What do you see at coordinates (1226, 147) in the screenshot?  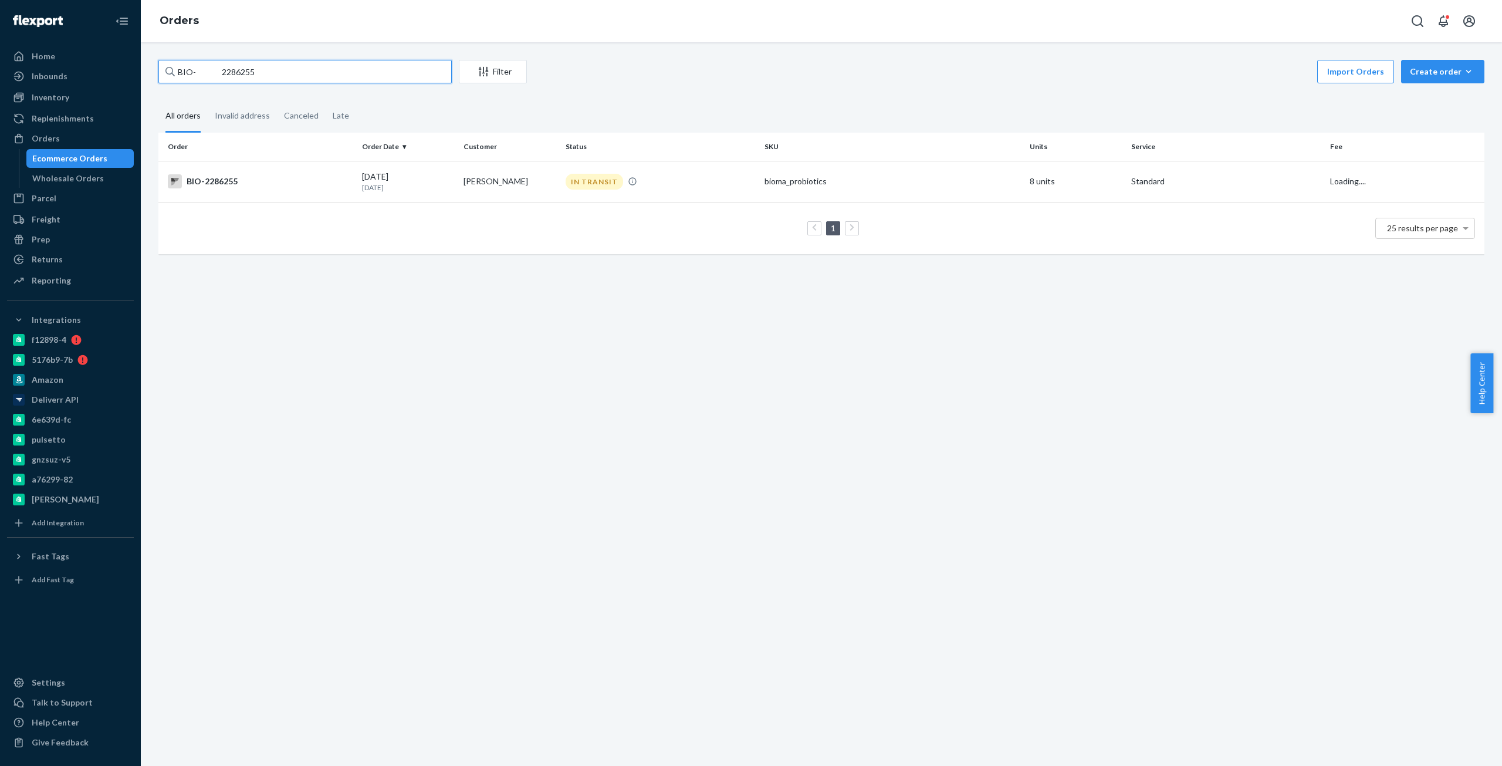 I see `th: Service` at bounding box center [1226, 147].